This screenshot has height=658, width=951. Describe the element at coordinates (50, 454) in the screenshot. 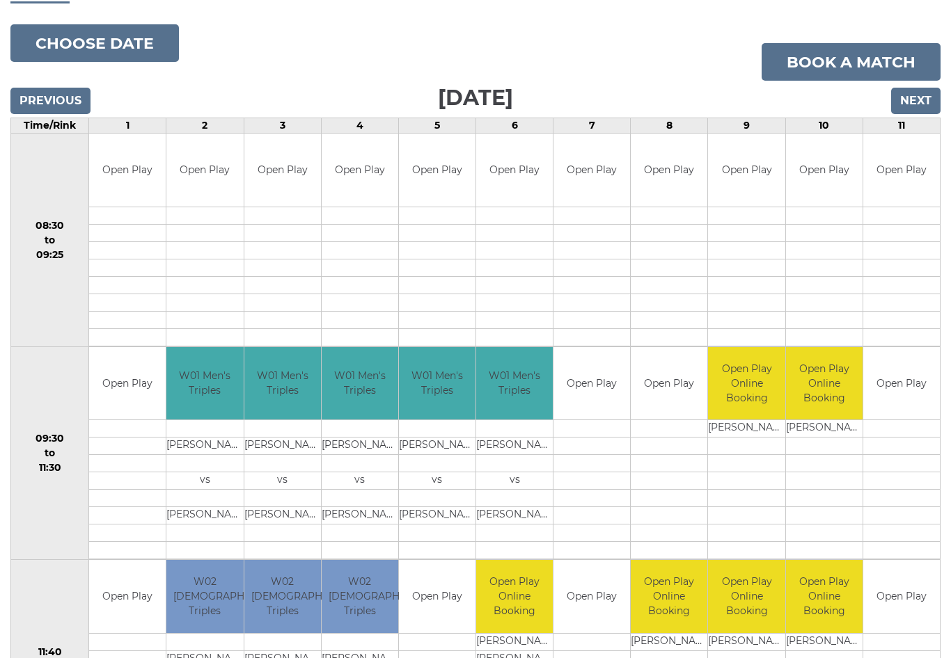

I see `td: 09:30 to 11:30` at that location.